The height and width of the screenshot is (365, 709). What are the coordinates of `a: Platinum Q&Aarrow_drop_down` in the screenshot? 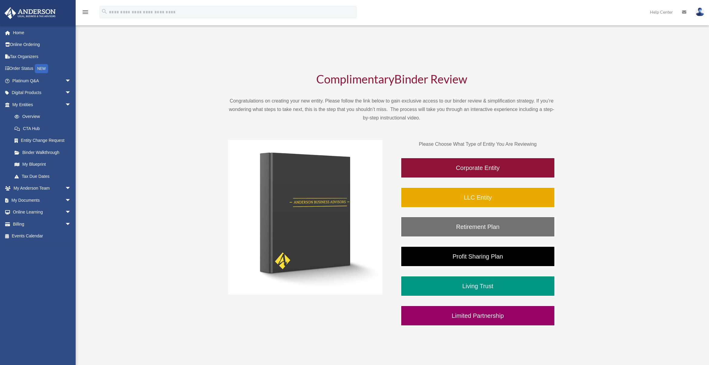 It's located at (42, 81).